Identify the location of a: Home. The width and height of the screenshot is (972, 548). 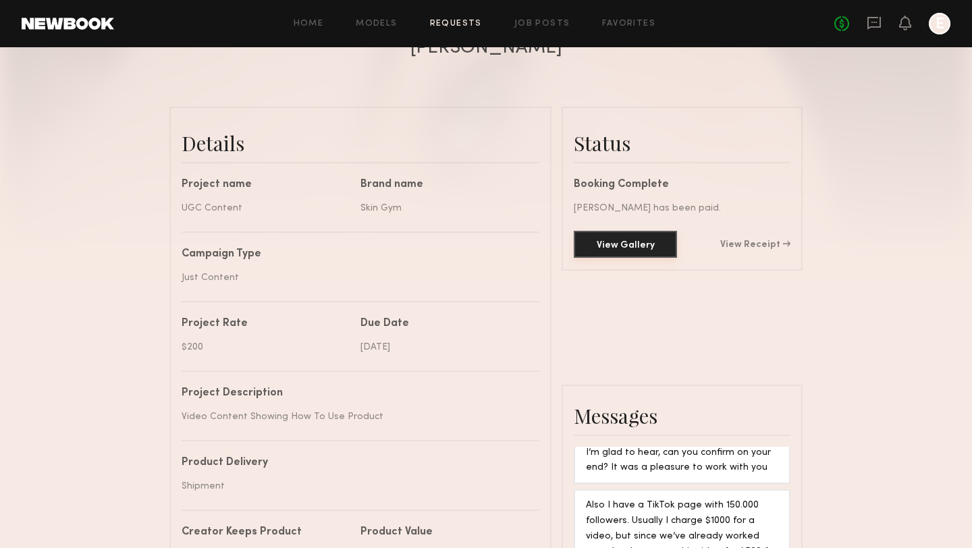
(309, 24).